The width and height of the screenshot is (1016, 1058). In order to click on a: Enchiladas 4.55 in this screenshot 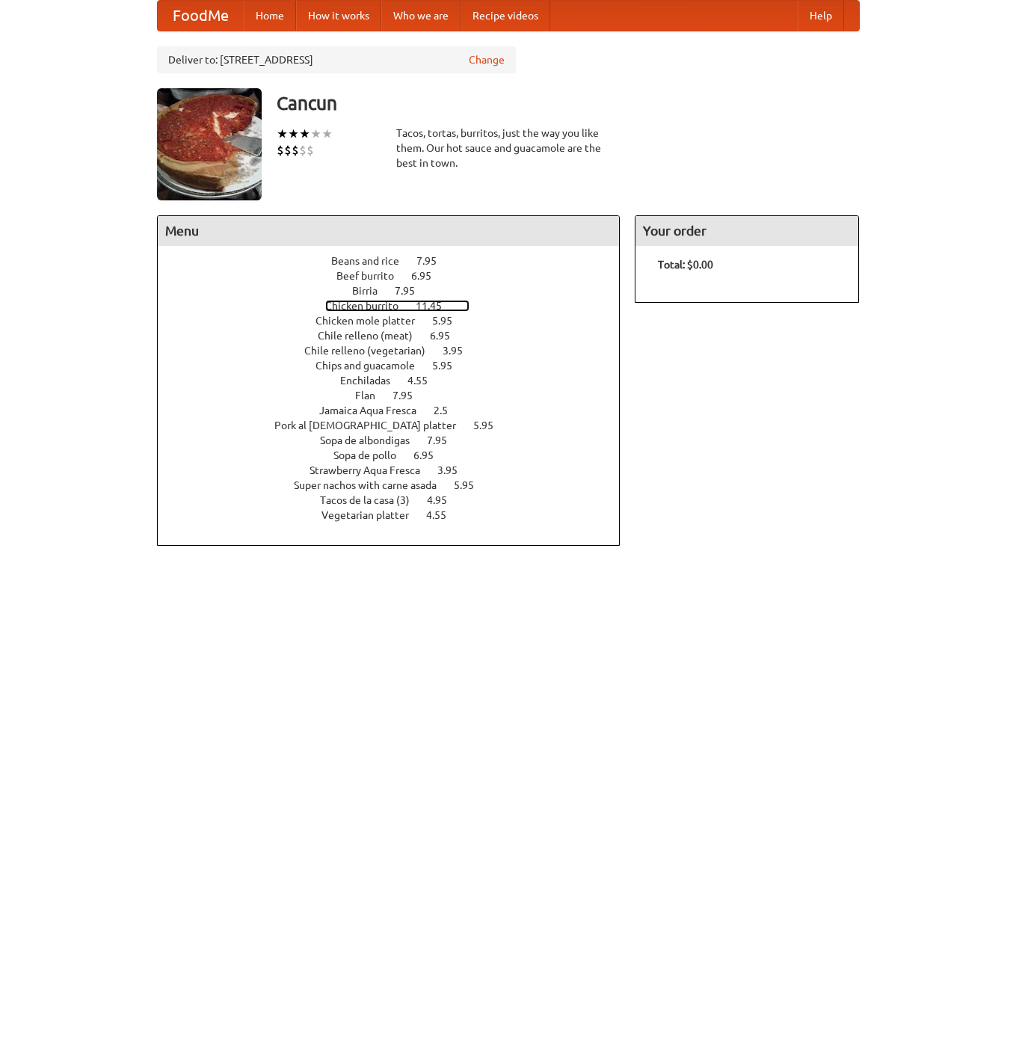, I will do `click(398, 381)`.